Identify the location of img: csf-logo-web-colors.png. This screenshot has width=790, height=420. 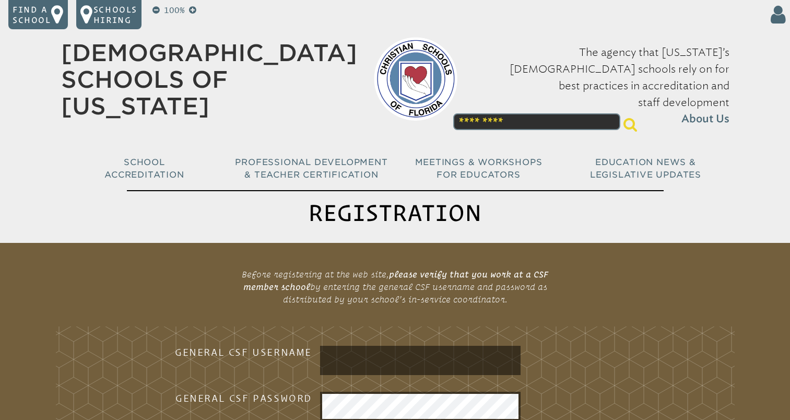
(416, 79).